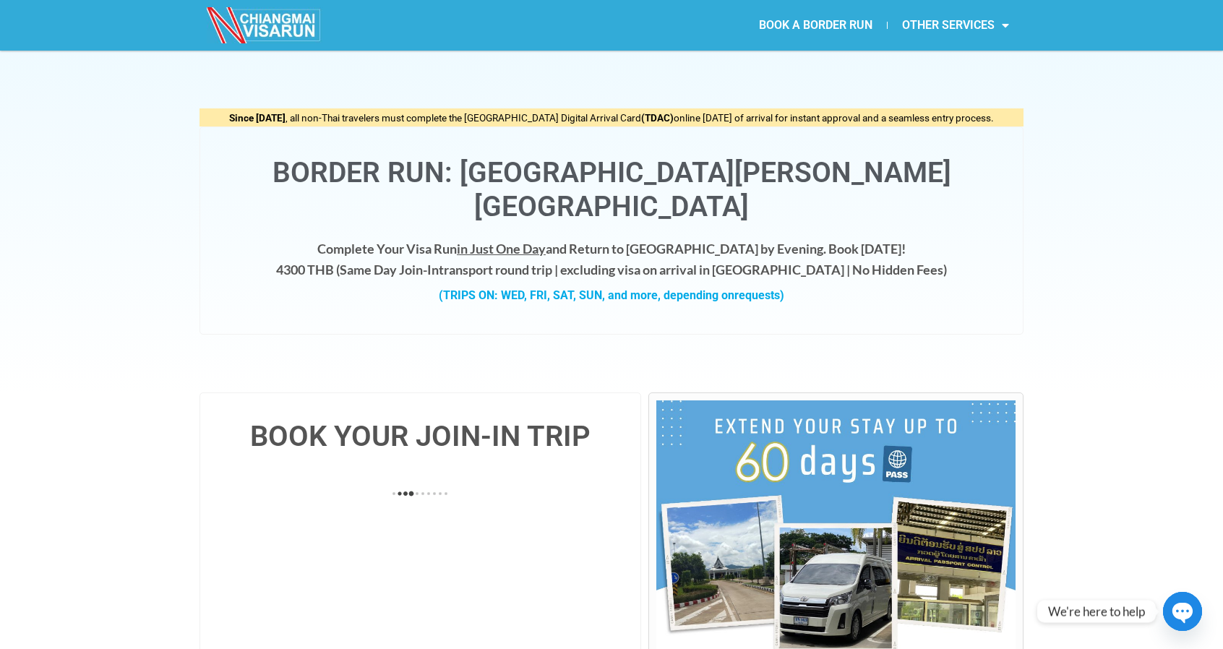  What do you see at coordinates (818, 25) in the screenshot?
I see `nav: Menu` at bounding box center [818, 25].